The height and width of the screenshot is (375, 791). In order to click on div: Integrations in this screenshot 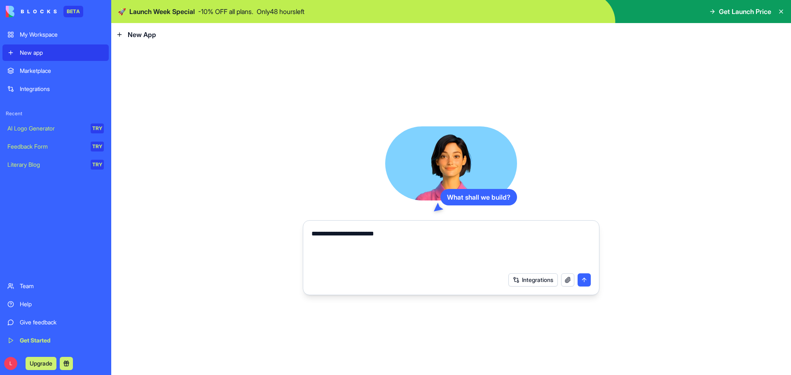, I will do `click(62, 89)`.